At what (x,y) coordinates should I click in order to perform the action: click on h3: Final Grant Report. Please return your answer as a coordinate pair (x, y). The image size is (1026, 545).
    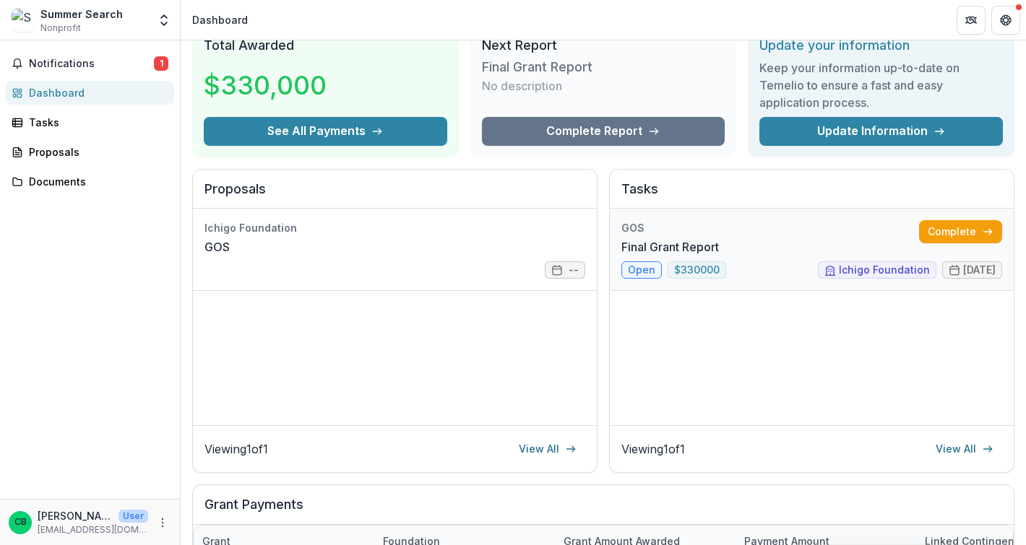
    Looking at the image, I should click on (537, 67).